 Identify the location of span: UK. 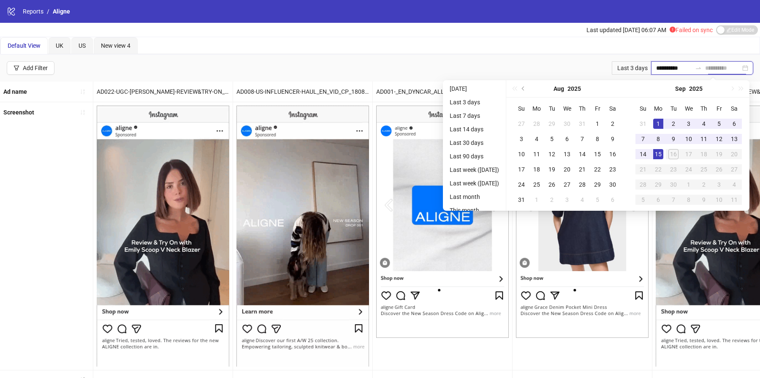
(60, 46).